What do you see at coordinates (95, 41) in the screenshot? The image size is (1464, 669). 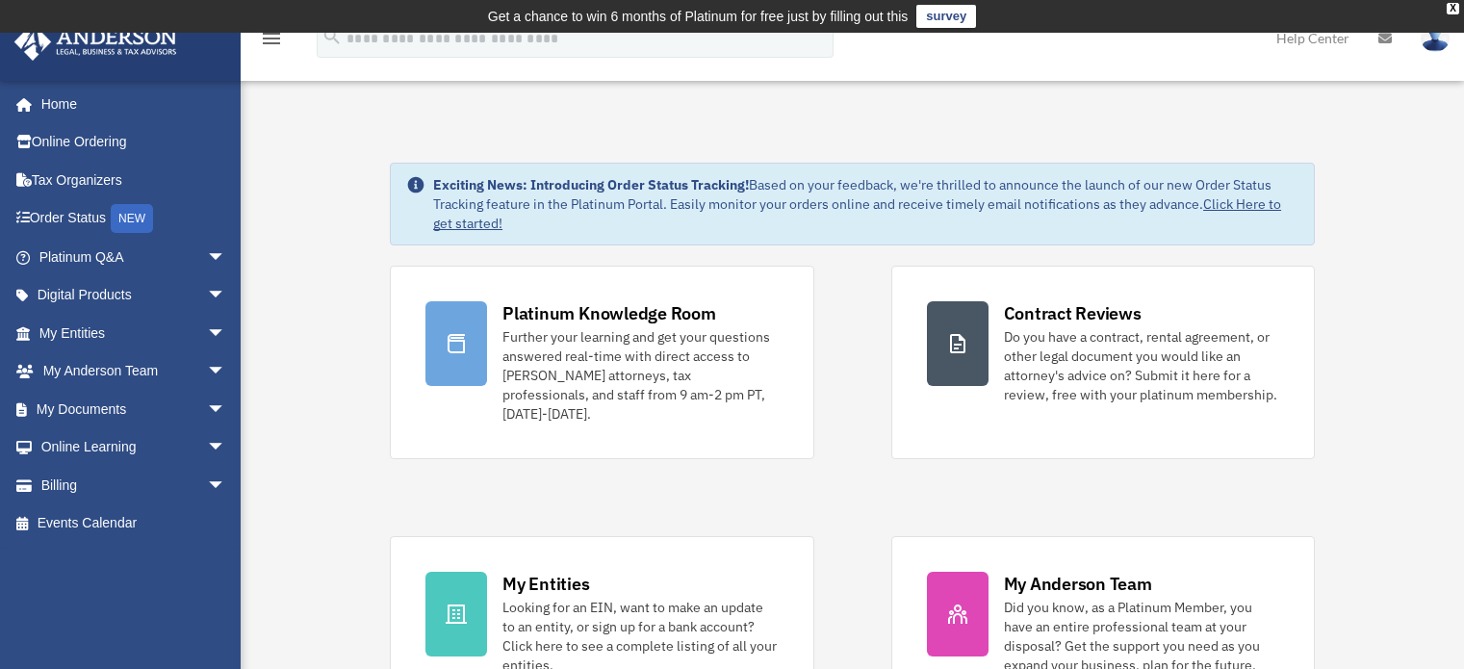 I see `img: Anderson Advisors Platinum Portal` at bounding box center [95, 41].